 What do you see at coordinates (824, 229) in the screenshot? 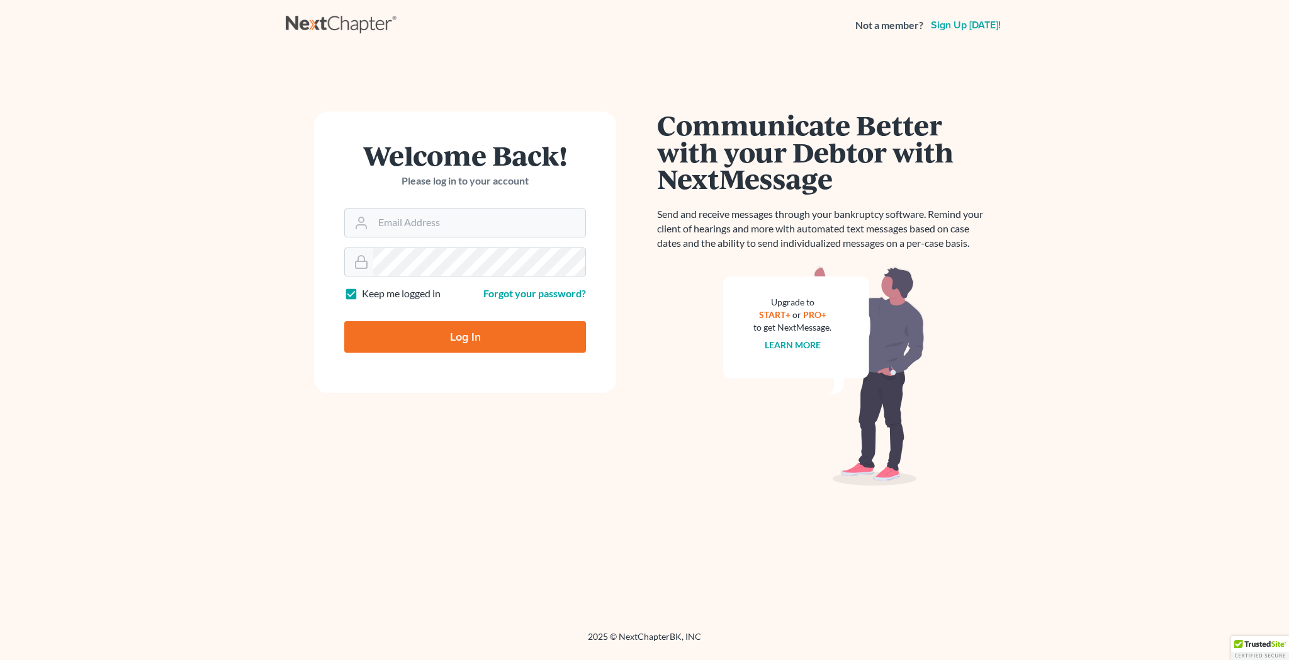
I see `p: Send and receive messages through your bankruptcy software. Remind your client of hearings and mo...` at bounding box center [824, 229].